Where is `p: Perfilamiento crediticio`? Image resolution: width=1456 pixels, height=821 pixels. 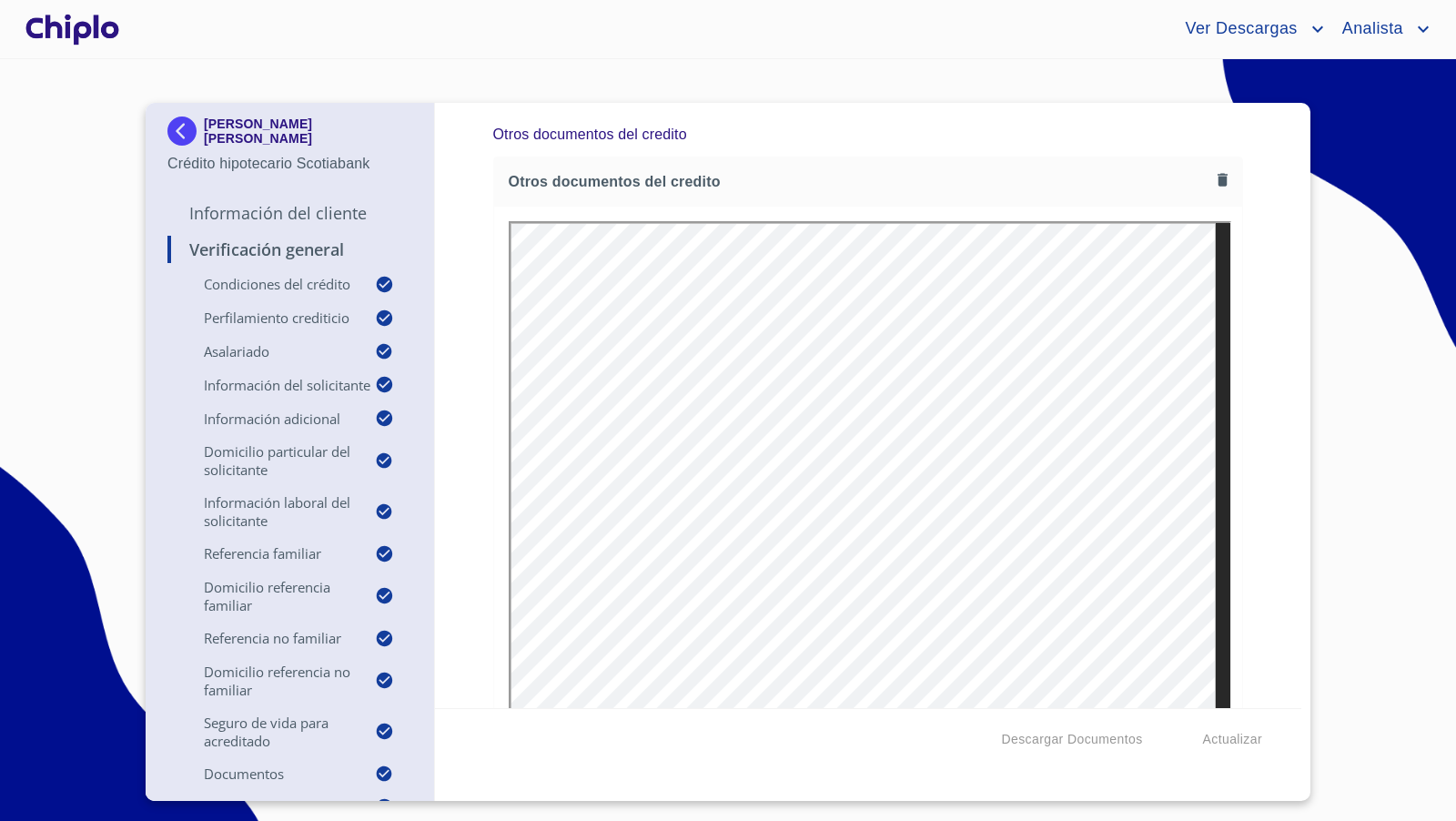 p: Perfilamiento crediticio is located at coordinates (271, 318).